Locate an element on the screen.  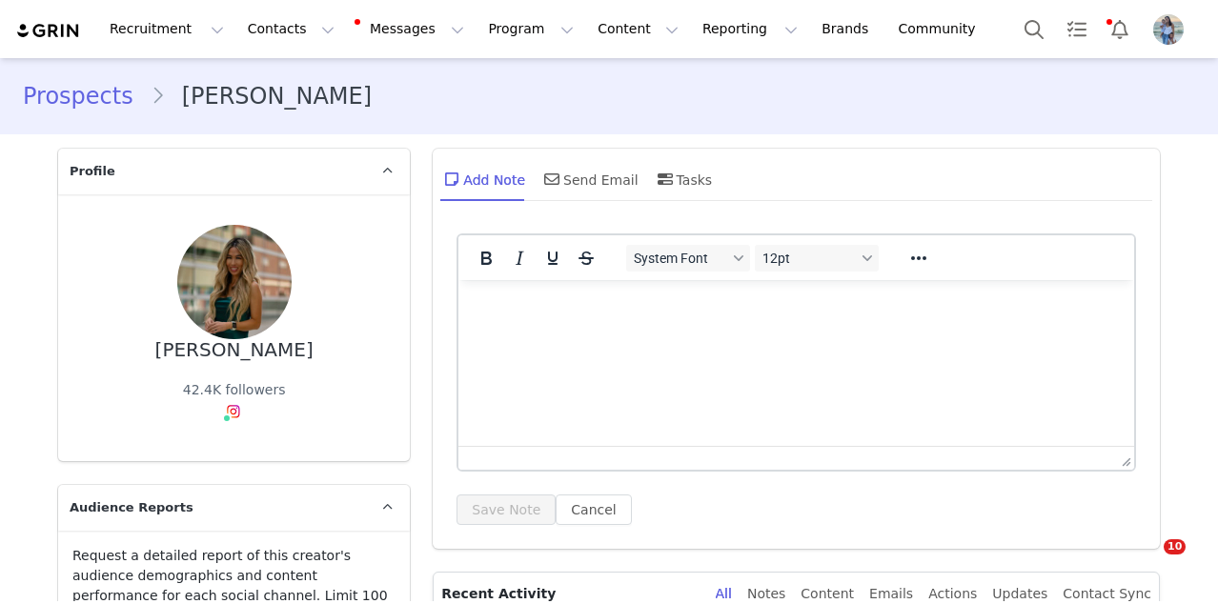
button: Cancel is located at coordinates (593, 510).